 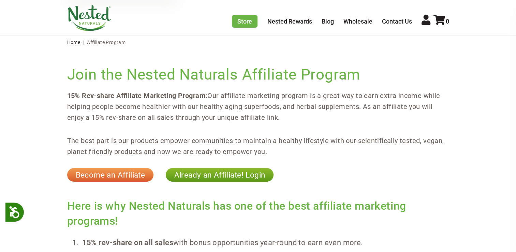 I want to click on span: Affiliate Program, so click(x=106, y=42).